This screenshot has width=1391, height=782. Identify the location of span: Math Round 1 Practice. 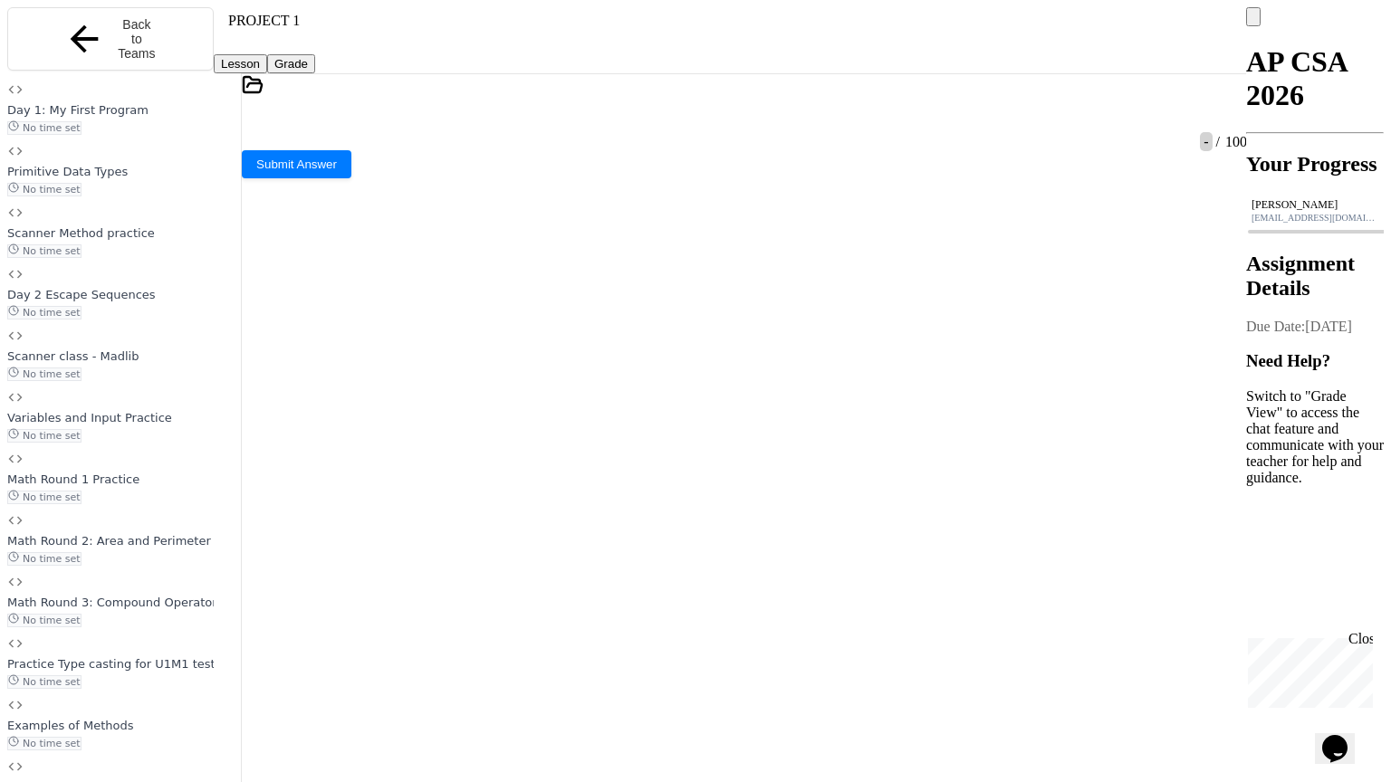
(73, 479).